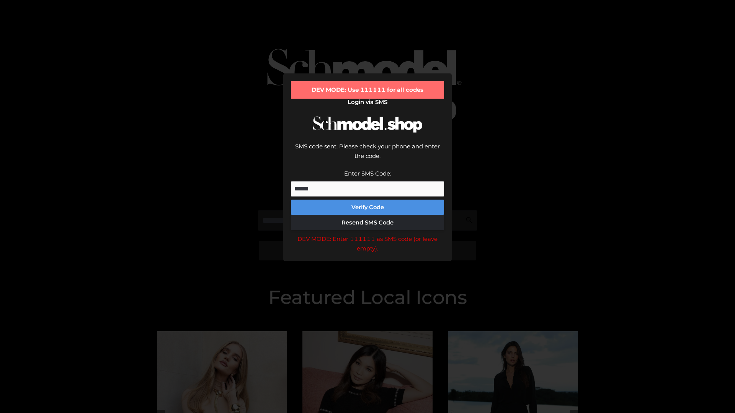 Image resolution: width=735 pixels, height=413 pixels. I want to click on button: Verify Code, so click(367, 207).